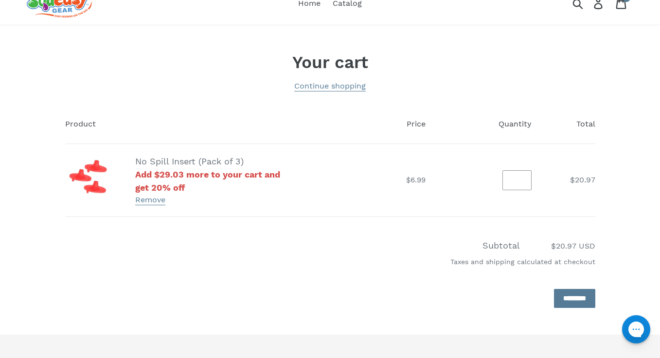 The width and height of the screenshot is (660, 358). I want to click on div: Taxes and shipping calculated at checkout, so click(330, 264).